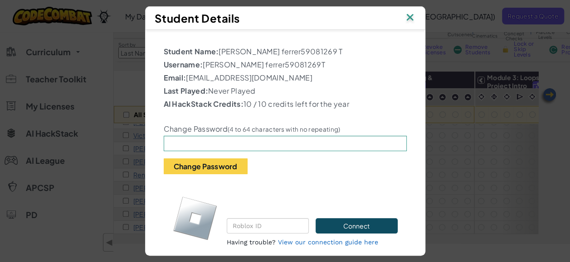 The height and width of the screenshot is (262, 570). What do you see at coordinates (175, 78) in the screenshot?
I see `b: Email:` at bounding box center [175, 78].